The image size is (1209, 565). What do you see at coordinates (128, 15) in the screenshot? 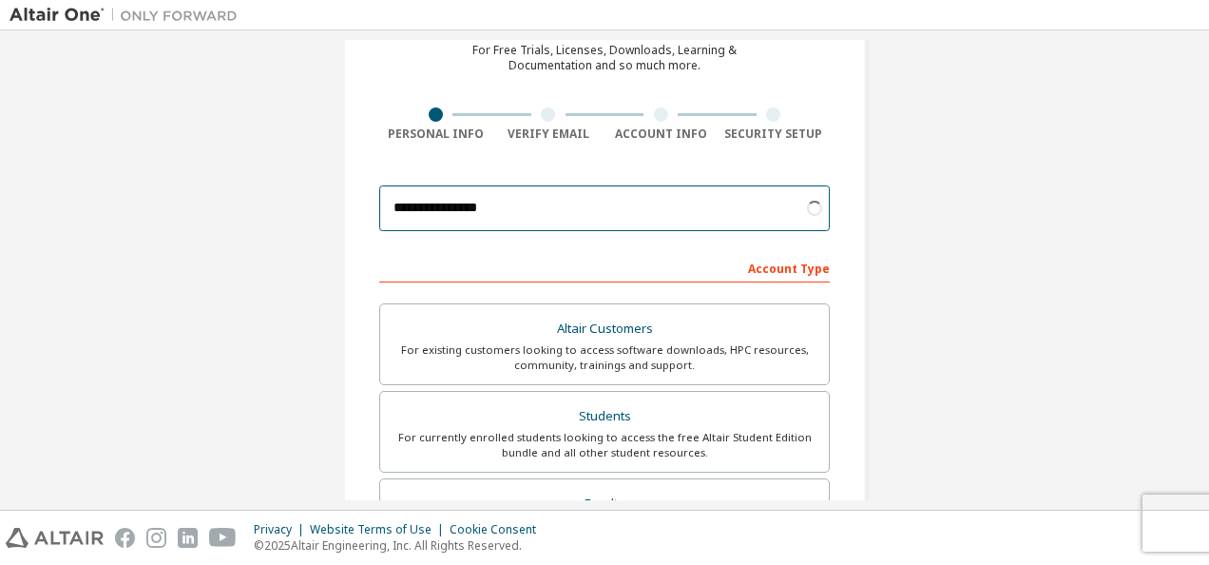
I see `img: Altair One` at bounding box center [128, 15].